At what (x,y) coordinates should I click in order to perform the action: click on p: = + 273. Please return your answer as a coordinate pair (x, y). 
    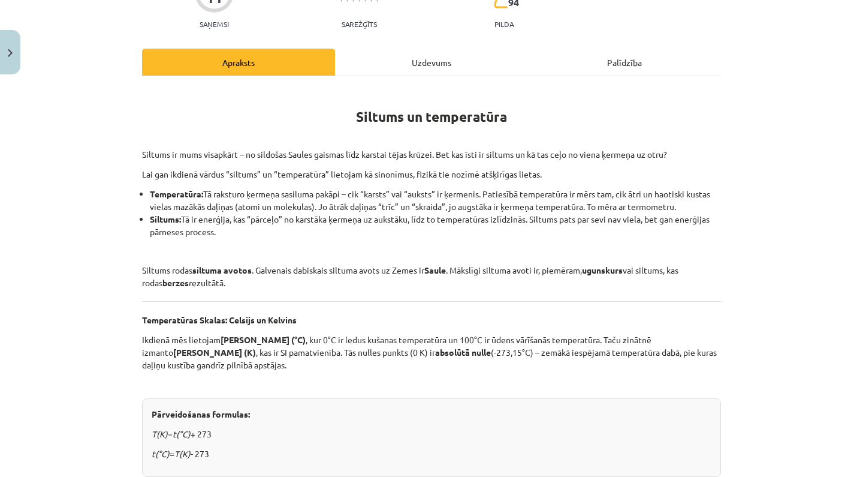
    Looking at the image, I should click on (432, 433).